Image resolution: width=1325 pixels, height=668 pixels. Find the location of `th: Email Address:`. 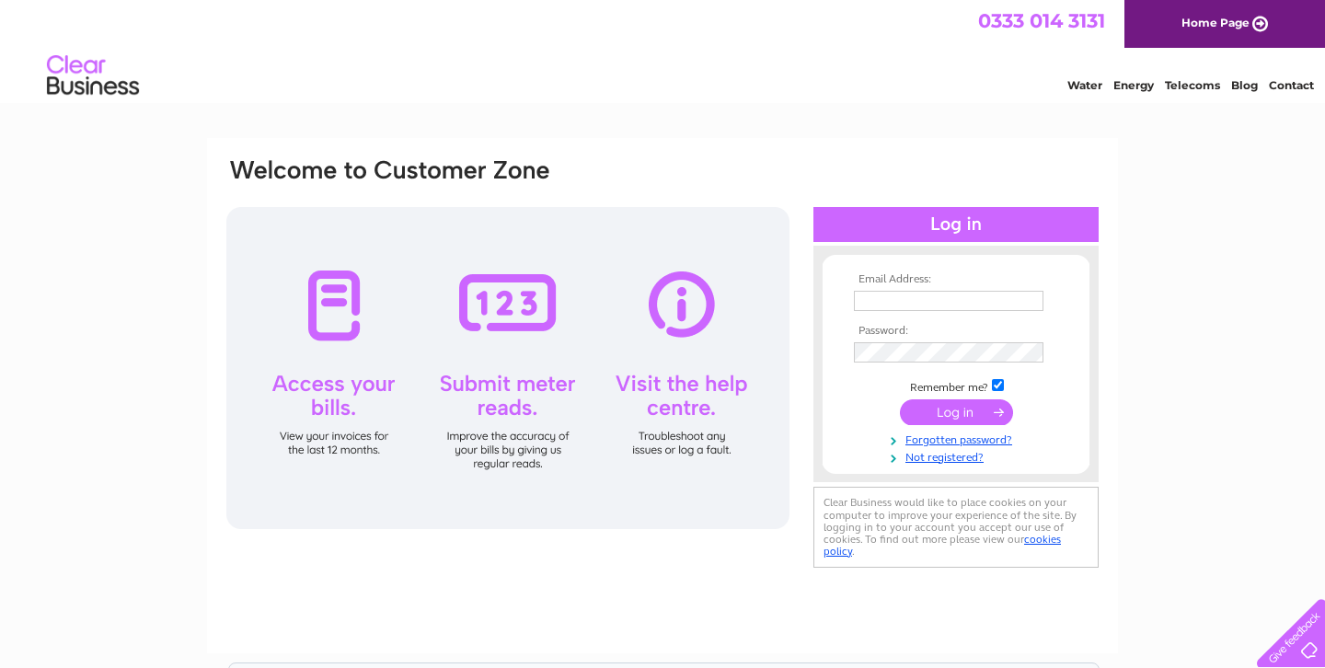

th: Email Address: is located at coordinates (956, 280).